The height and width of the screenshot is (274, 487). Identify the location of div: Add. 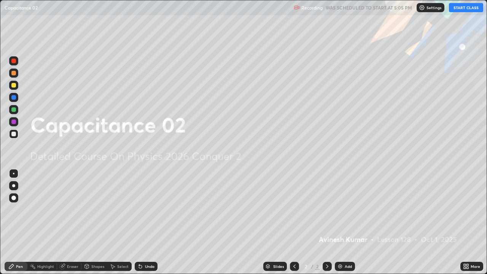
(348, 267).